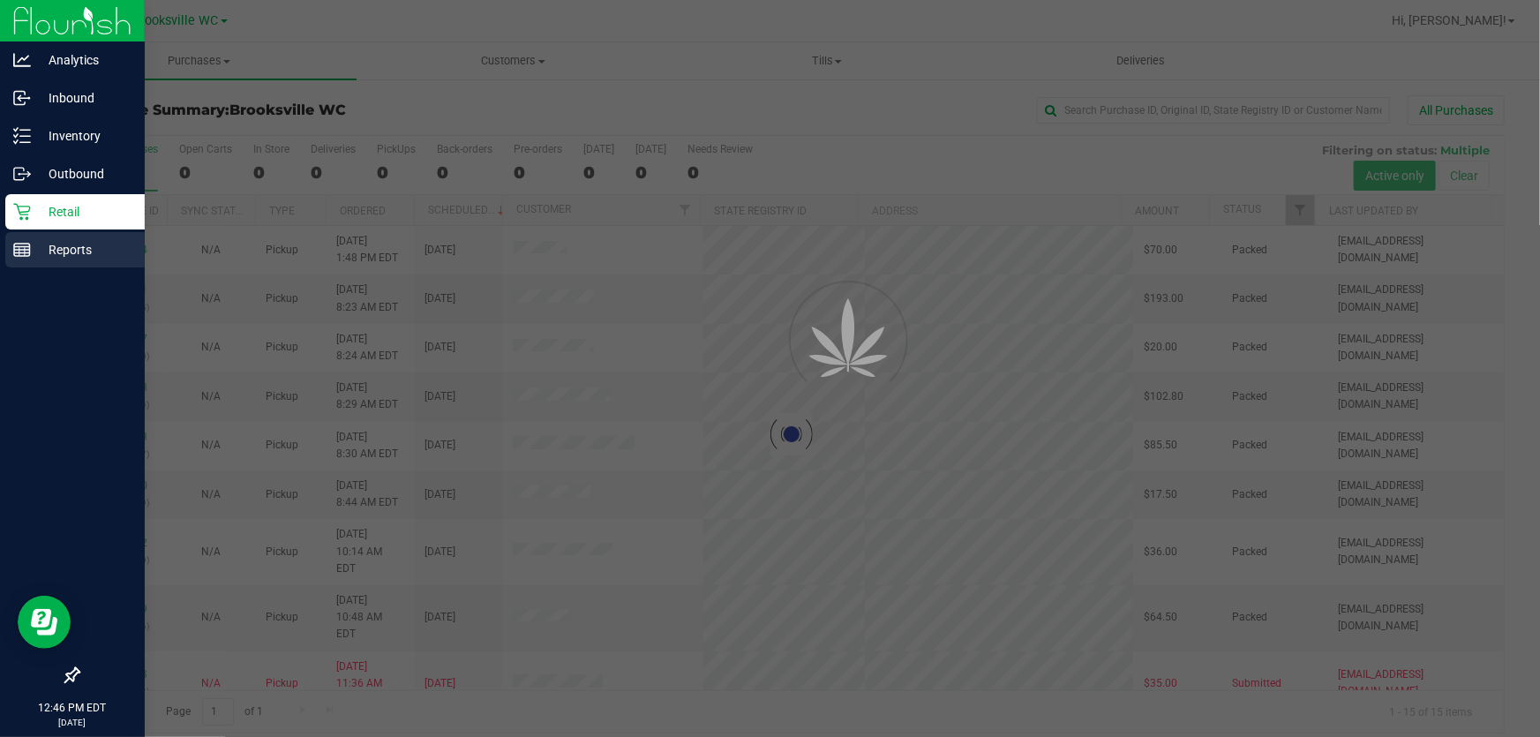 This screenshot has height=737, width=1540. What do you see at coordinates (84, 98) in the screenshot?
I see `p: Inbound` at bounding box center [84, 98].